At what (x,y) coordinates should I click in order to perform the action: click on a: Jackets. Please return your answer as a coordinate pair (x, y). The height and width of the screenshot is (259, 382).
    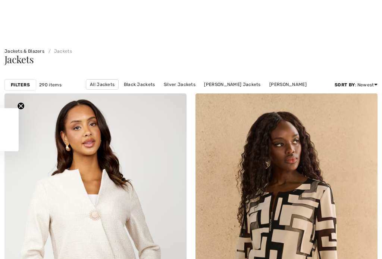
    Looking at the image, I should click on (59, 51).